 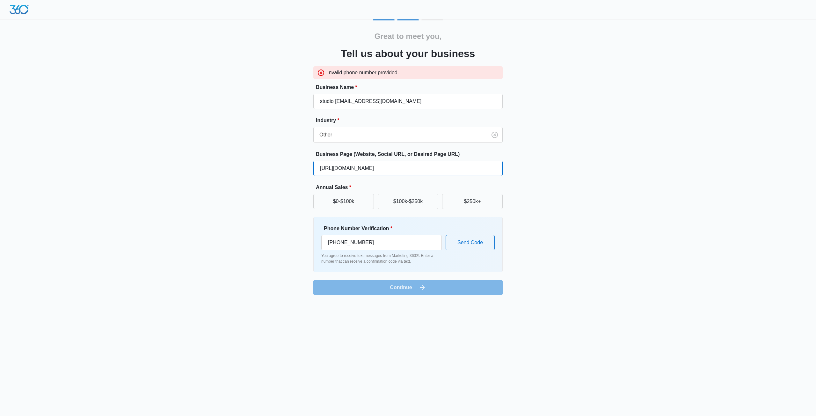 I want to click on input: Ex. +1-555-555-5555, so click(x=382, y=243).